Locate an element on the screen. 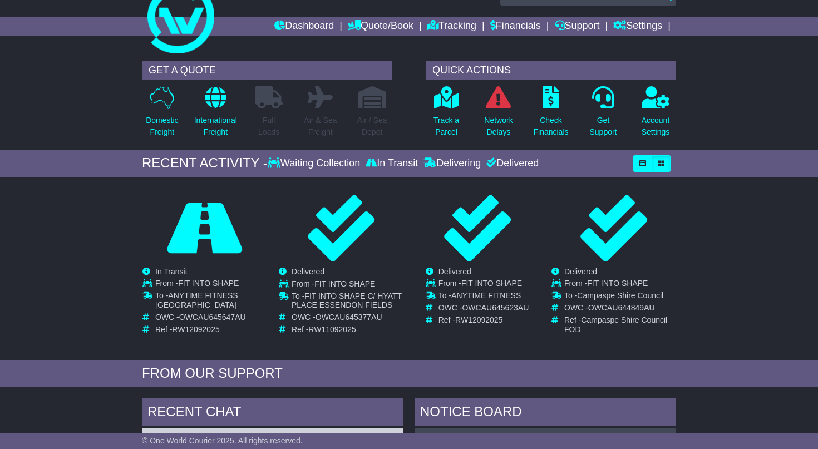 The width and height of the screenshot is (818, 449). p: Account Settings is located at coordinates (655, 126).